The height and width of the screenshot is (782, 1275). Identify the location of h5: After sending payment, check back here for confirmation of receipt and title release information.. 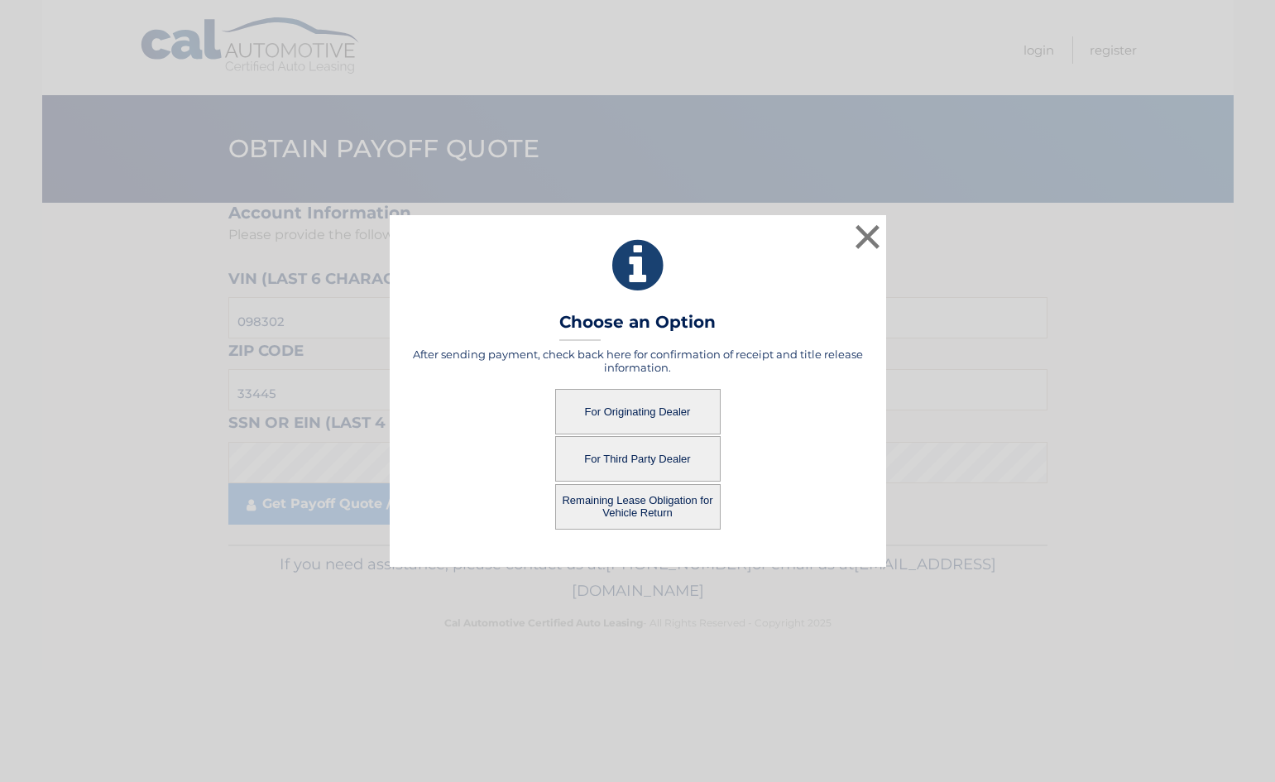
(638, 361).